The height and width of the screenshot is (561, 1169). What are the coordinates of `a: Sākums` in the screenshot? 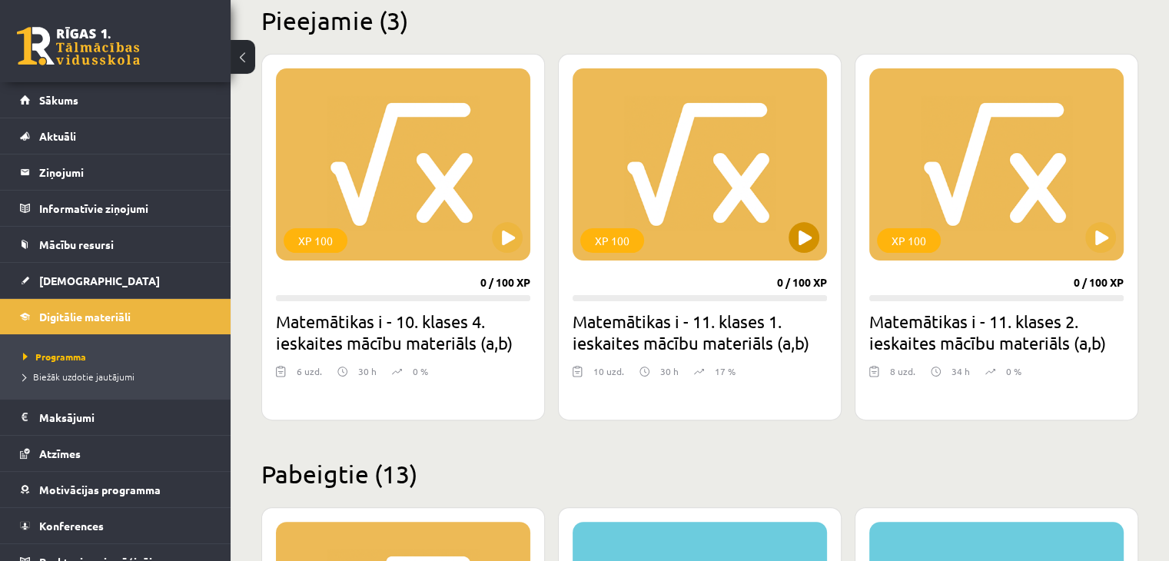 It's located at (115, 100).